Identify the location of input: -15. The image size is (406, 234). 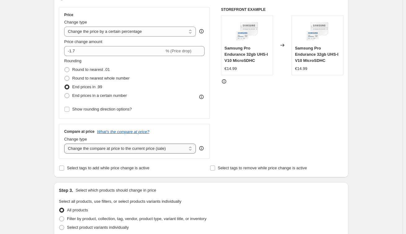
(114, 51).